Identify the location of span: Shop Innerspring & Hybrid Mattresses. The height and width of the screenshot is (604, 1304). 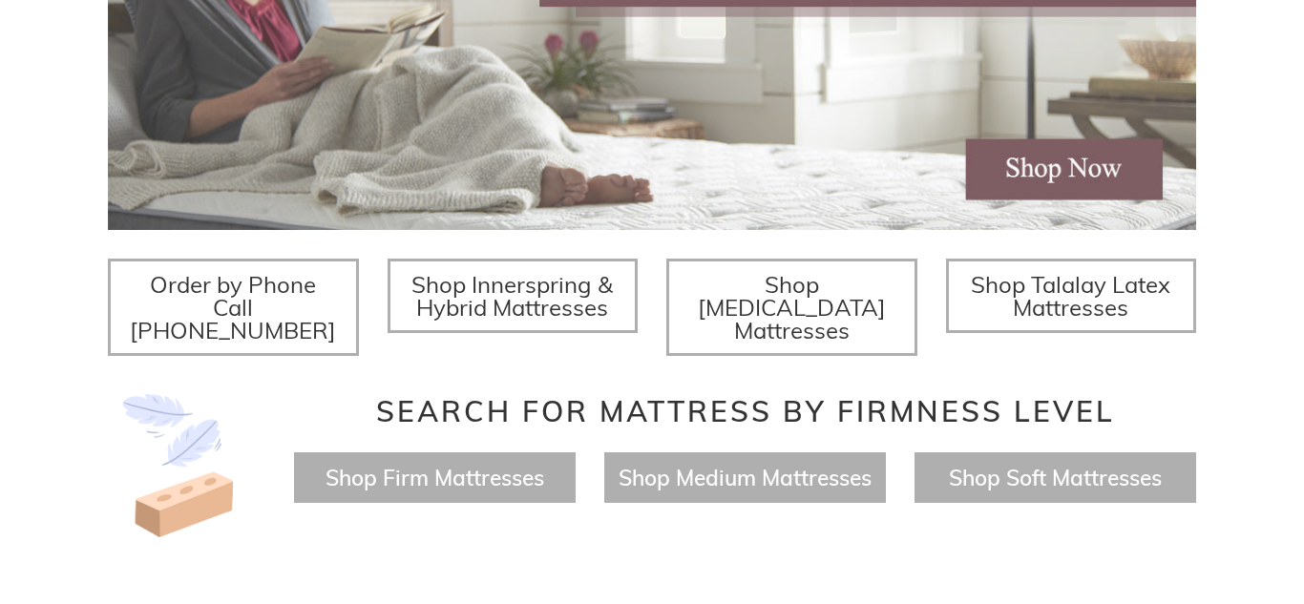
(512, 296).